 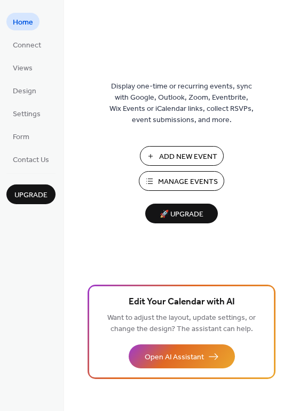 What do you see at coordinates (181, 213) in the screenshot?
I see `button: 🚀 Upgrade` at bounding box center [181, 213].